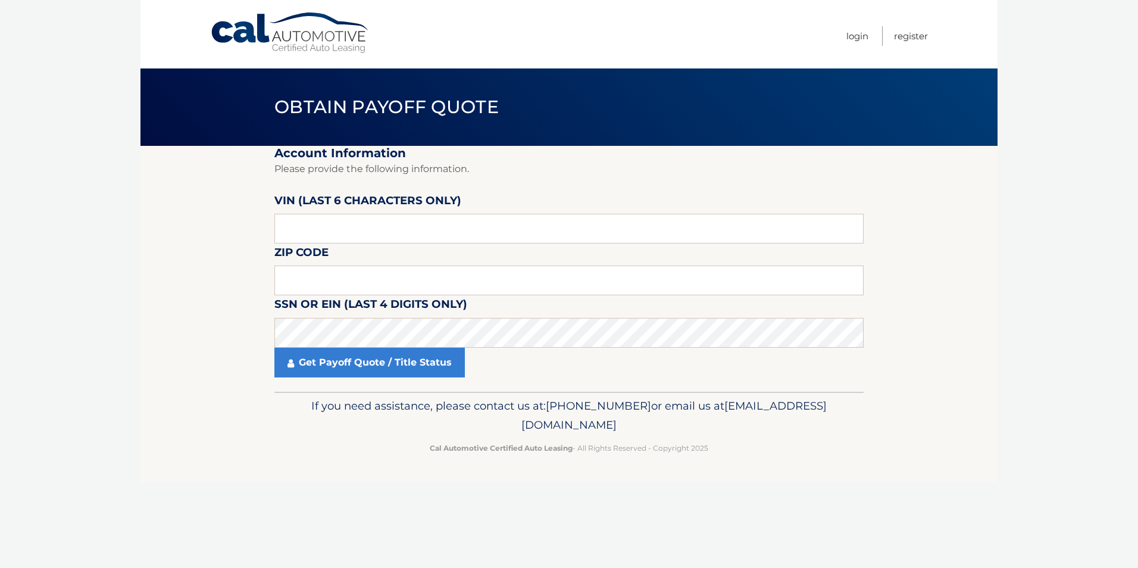 The image size is (1138, 568). I want to click on a: Cal Automotive, so click(290, 33).